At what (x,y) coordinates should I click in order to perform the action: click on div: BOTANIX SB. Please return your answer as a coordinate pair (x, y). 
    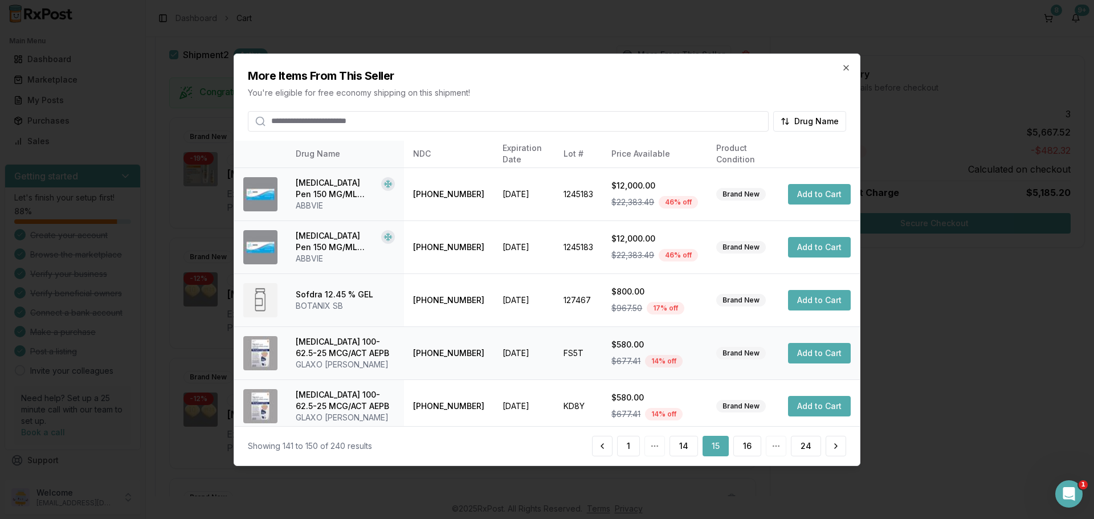
    Looking at the image, I should click on (345, 306).